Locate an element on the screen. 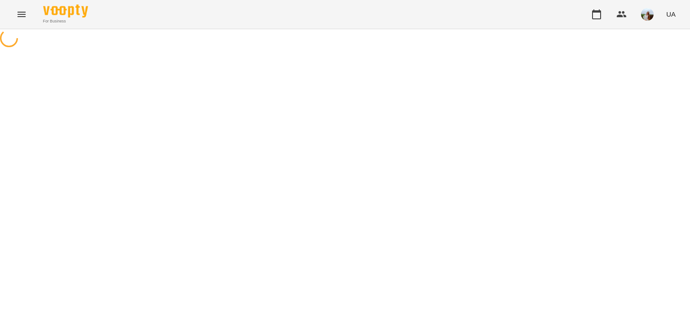 This screenshot has width=690, height=328. img: 1b82cdbc68fd32853a67547598c0d3c2.jpg is located at coordinates (647, 14).